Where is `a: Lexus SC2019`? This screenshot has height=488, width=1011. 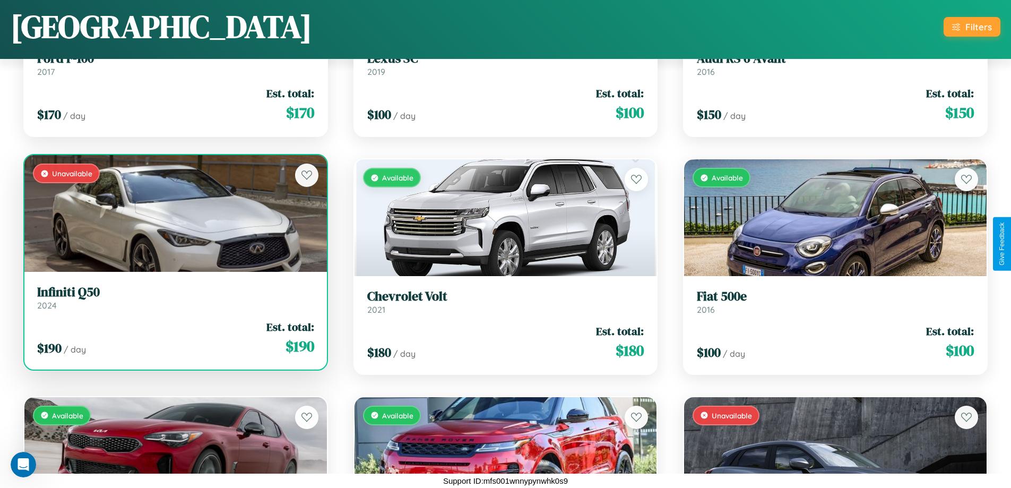
a: Lexus SC2019 is located at coordinates (506, 64).